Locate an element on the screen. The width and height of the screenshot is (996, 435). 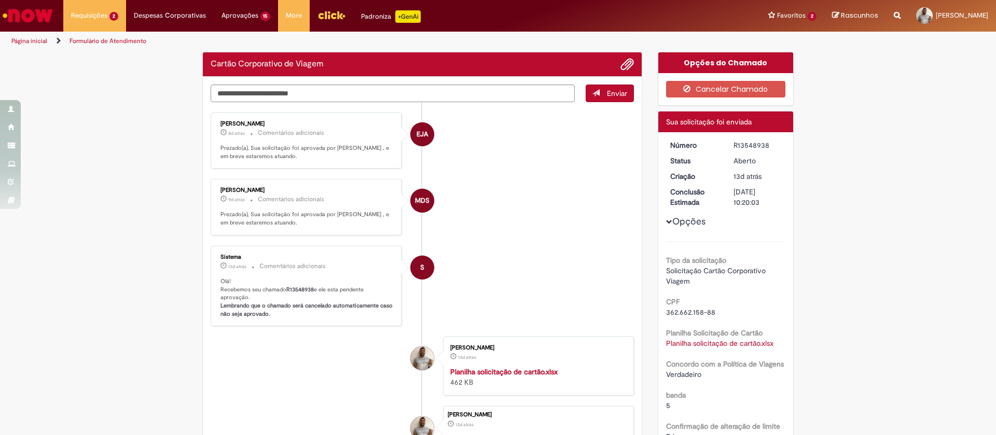
div: 18/09/2025 21:24:06 is located at coordinates (757, 176).